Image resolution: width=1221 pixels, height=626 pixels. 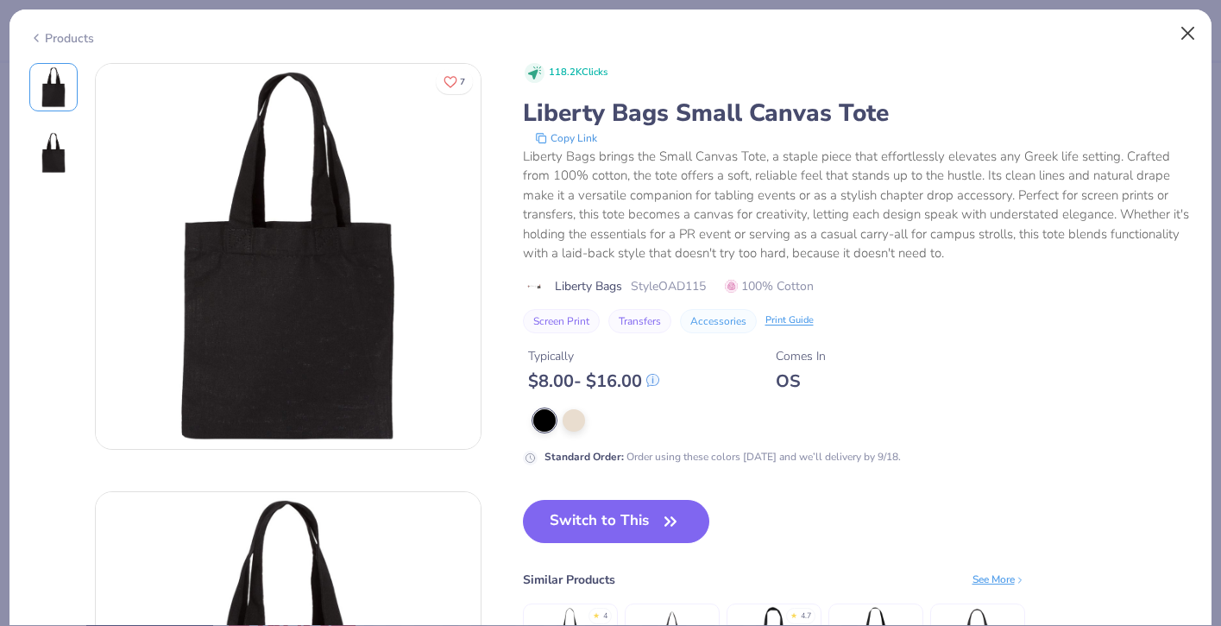 What do you see at coordinates (61, 38) in the screenshot?
I see `div: Products` at bounding box center [61, 38].